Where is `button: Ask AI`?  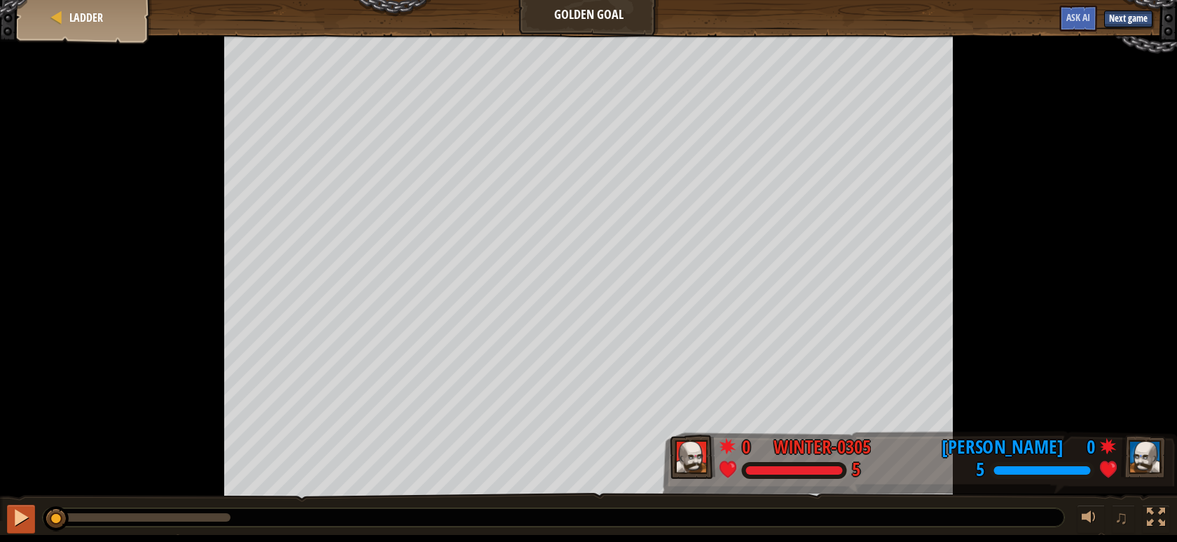
button: Ask AI is located at coordinates (1079, 18).